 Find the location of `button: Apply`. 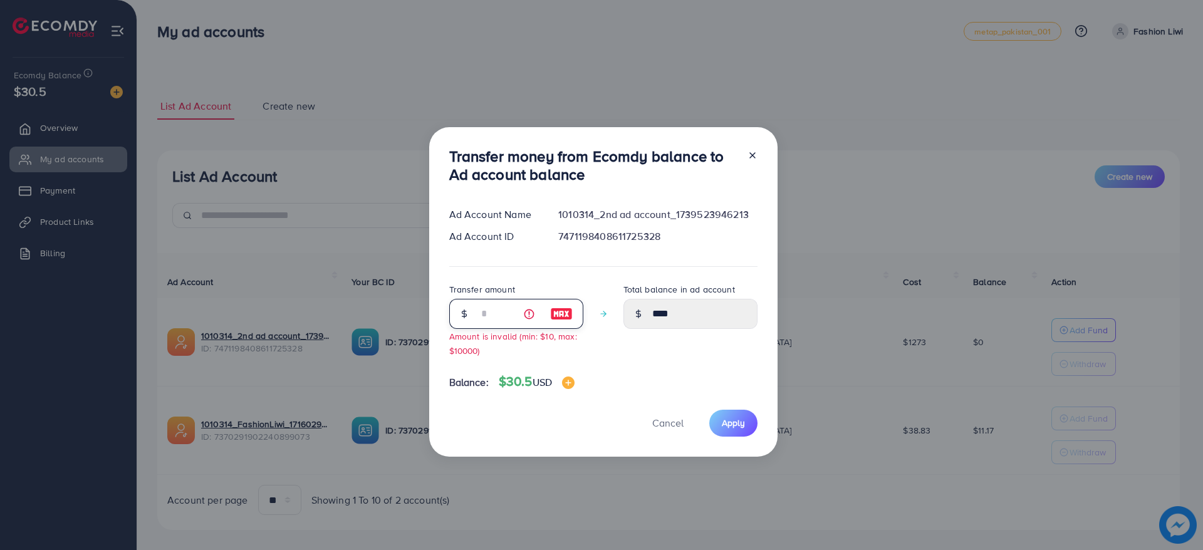

button: Apply is located at coordinates (733, 423).